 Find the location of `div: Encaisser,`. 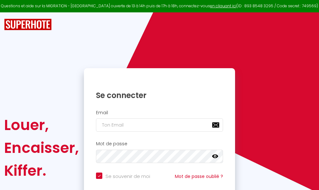

div: Encaisser, is located at coordinates (41, 147).